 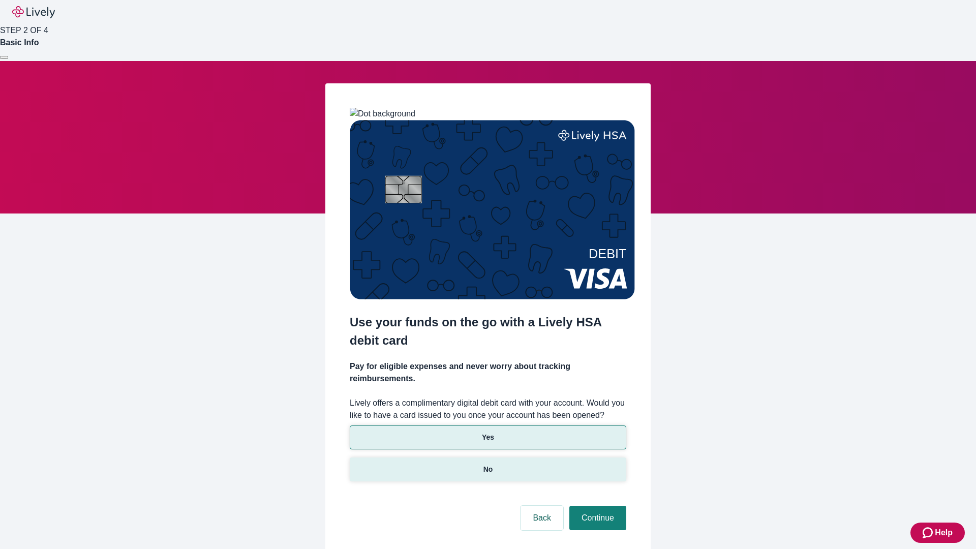 I want to click on span: Help, so click(x=944, y=533).